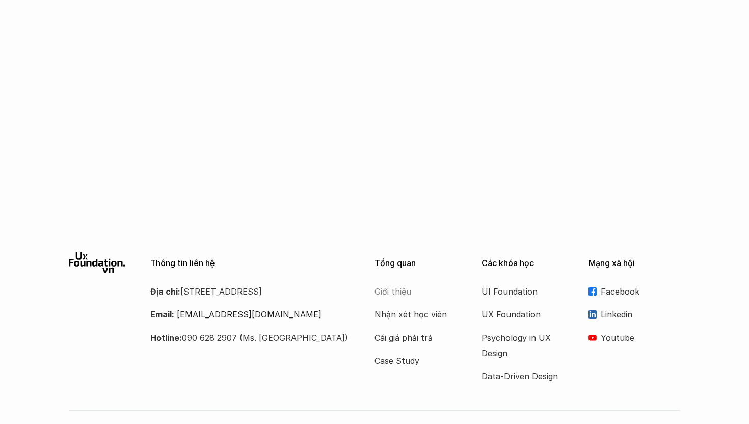 Image resolution: width=749 pixels, height=424 pixels. I want to click on p: Case Study, so click(415, 361).